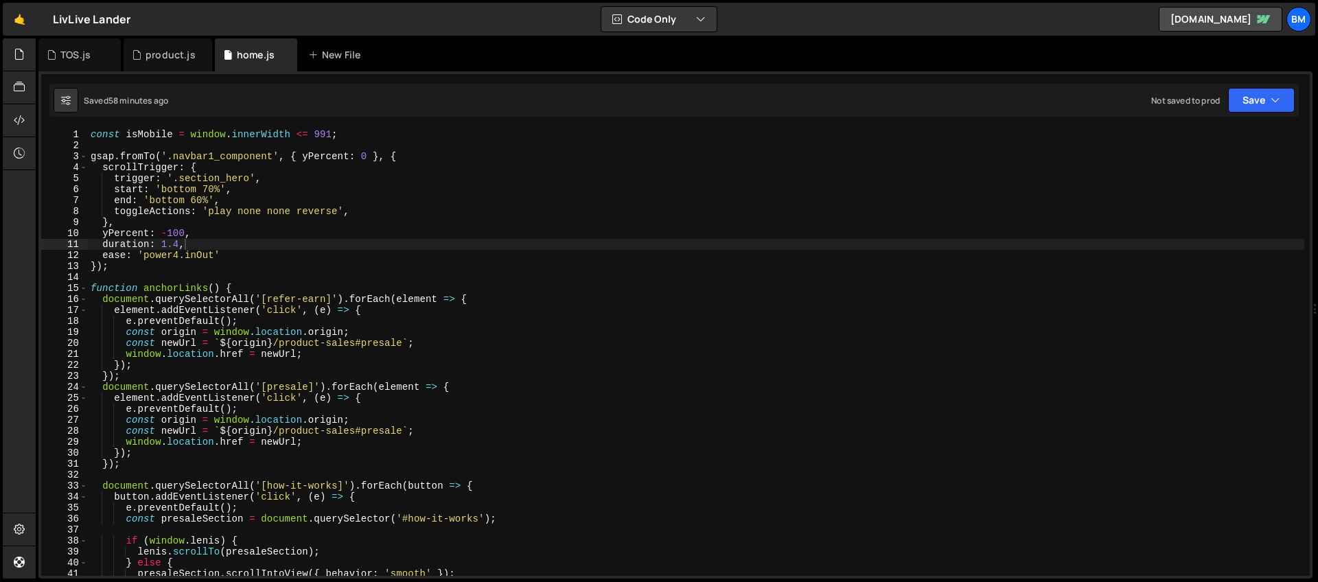  Describe the element at coordinates (65, 519) in the screenshot. I see `div: 36` at that location.